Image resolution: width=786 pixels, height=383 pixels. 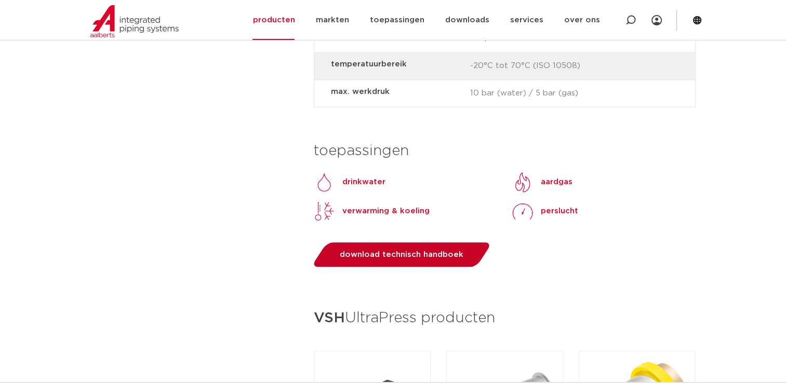 What do you see at coordinates (329, 318) in the screenshot?
I see `strong: VSH` at bounding box center [329, 318].